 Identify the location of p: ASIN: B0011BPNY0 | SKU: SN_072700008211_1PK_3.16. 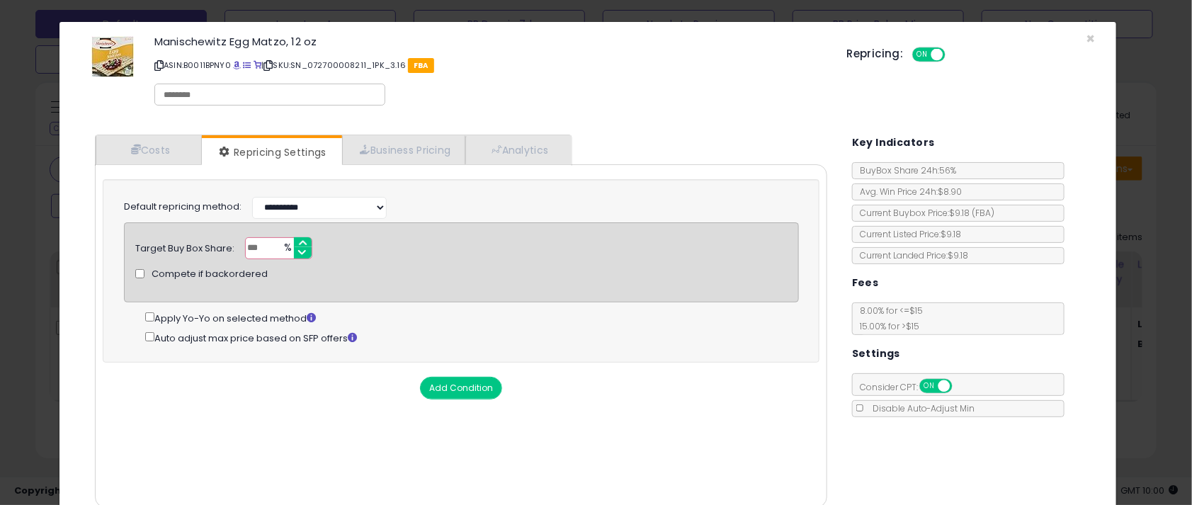
(490, 65).